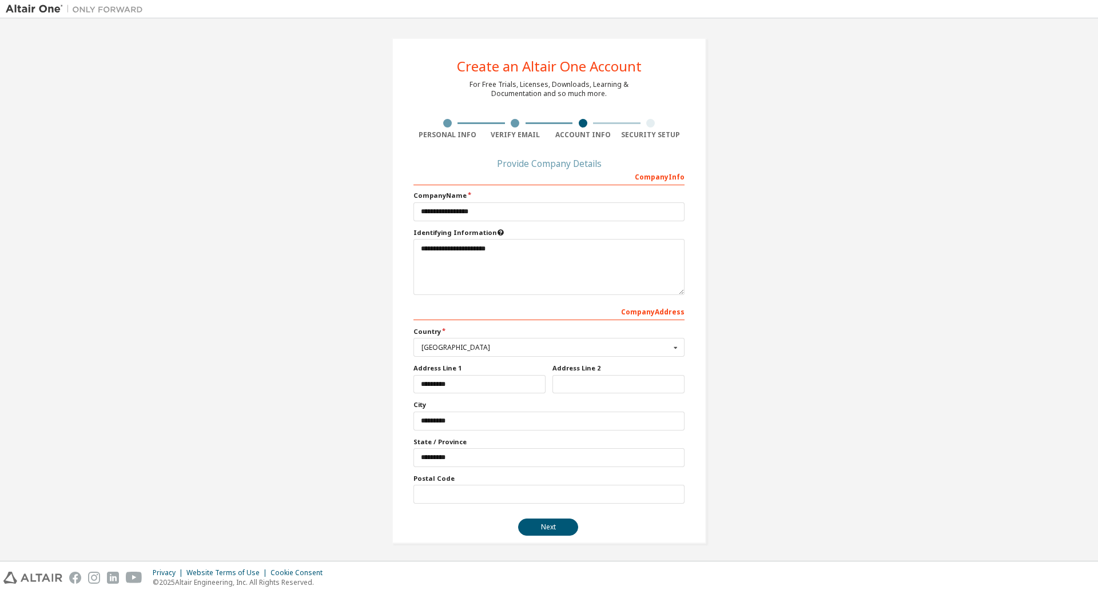  Describe the element at coordinates (549, 311) in the screenshot. I see `div: Company Address` at that location.